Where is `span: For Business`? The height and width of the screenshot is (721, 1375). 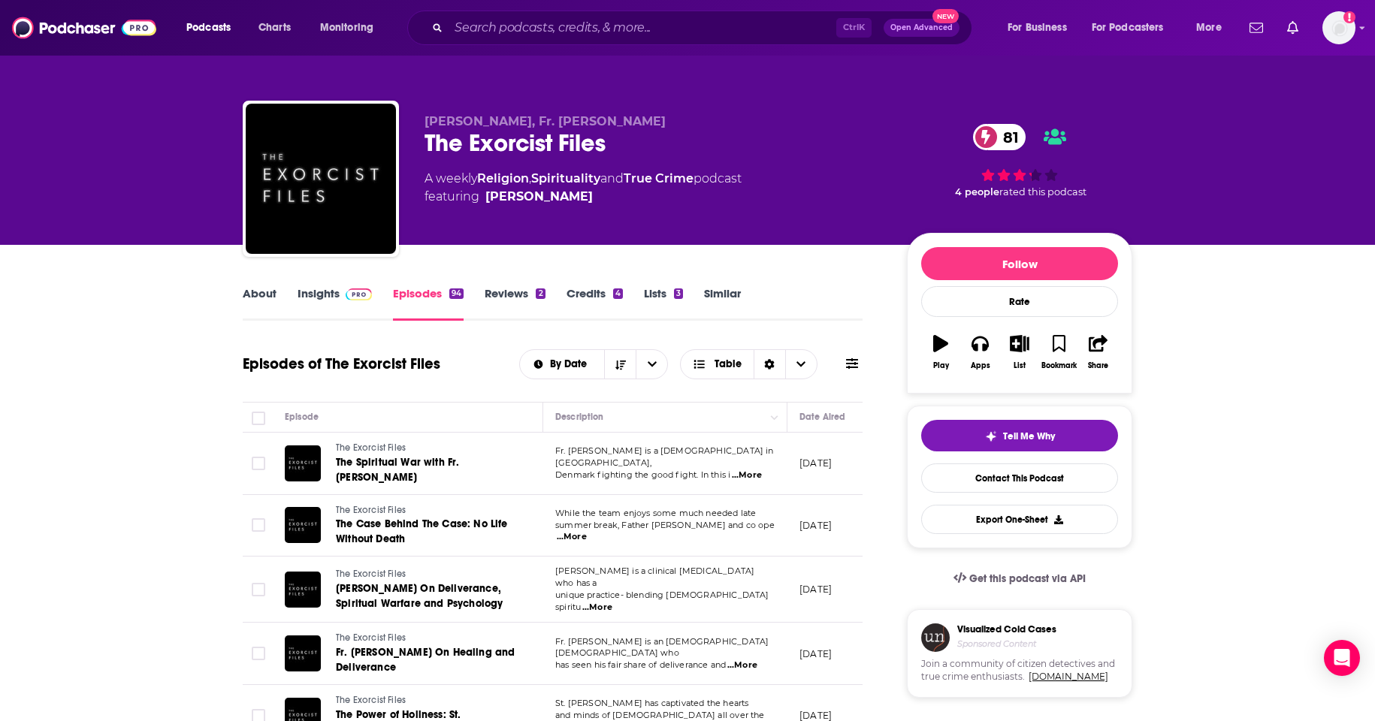
span: For Business is located at coordinates (1037, 28).